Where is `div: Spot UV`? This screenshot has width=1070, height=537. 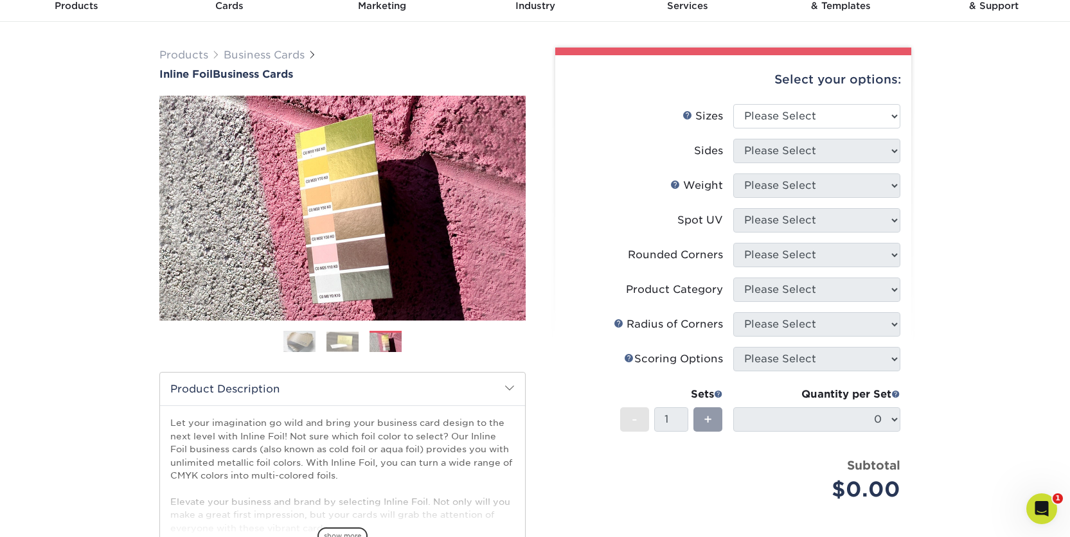 div: Spot UV is located at coordinates (700, 220).